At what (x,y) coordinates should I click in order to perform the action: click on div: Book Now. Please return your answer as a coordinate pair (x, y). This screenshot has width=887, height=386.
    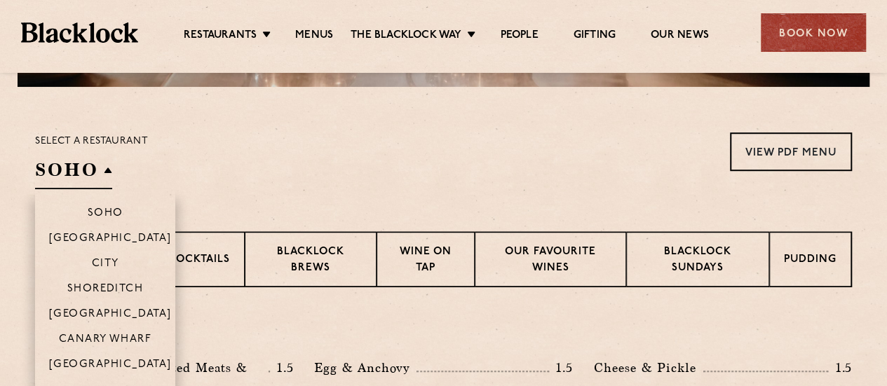
    Looking at the image, I should click on (813, 32).